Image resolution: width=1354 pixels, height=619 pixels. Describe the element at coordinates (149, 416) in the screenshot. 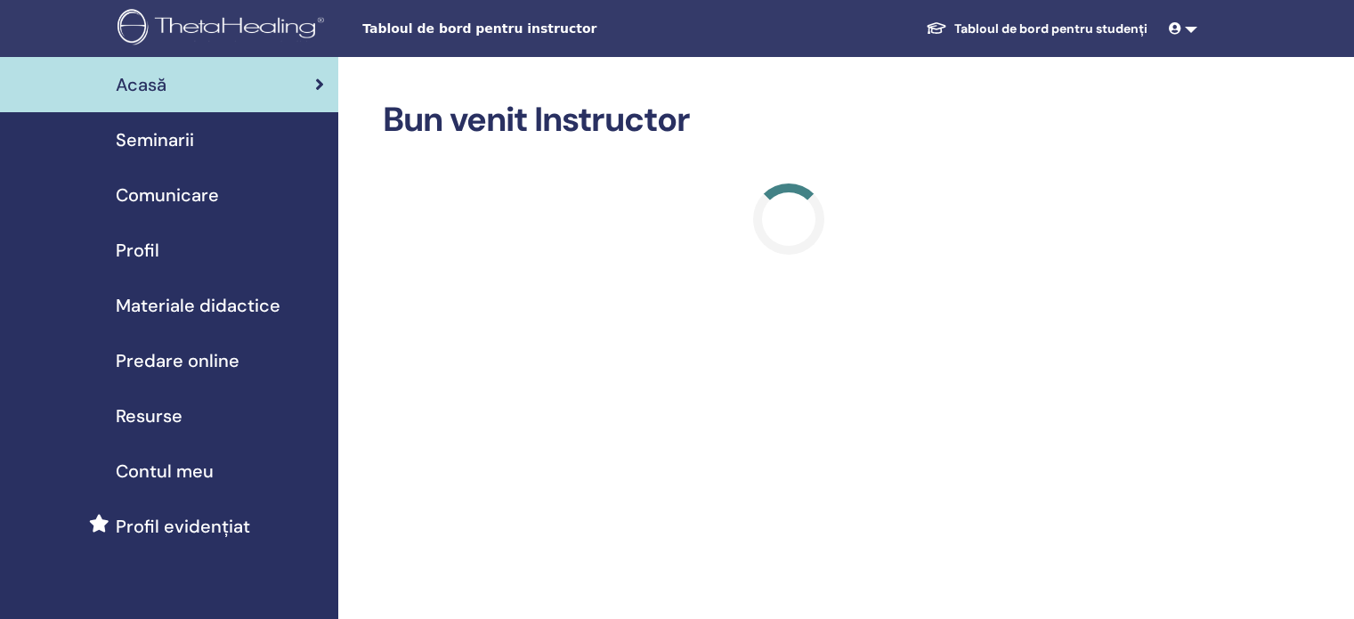

I see `span: Resurse` at that location.